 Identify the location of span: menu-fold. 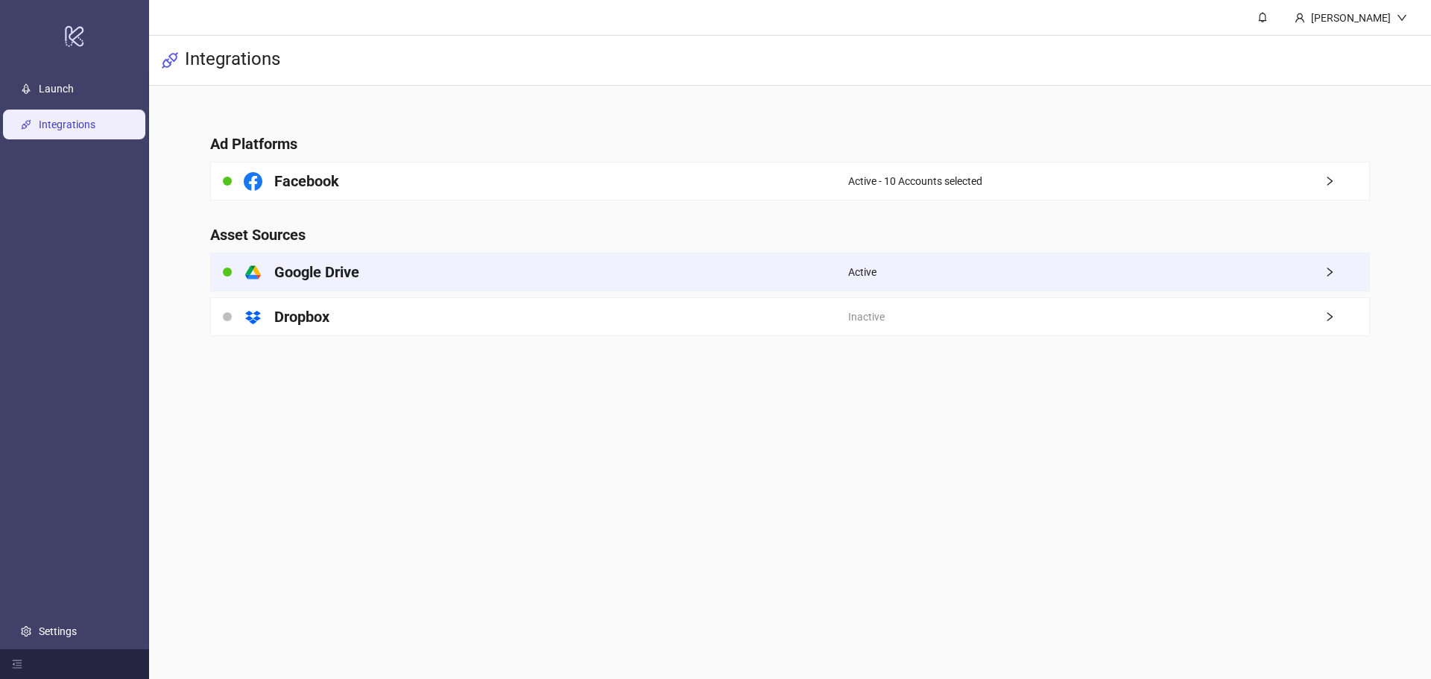
(17, 664).